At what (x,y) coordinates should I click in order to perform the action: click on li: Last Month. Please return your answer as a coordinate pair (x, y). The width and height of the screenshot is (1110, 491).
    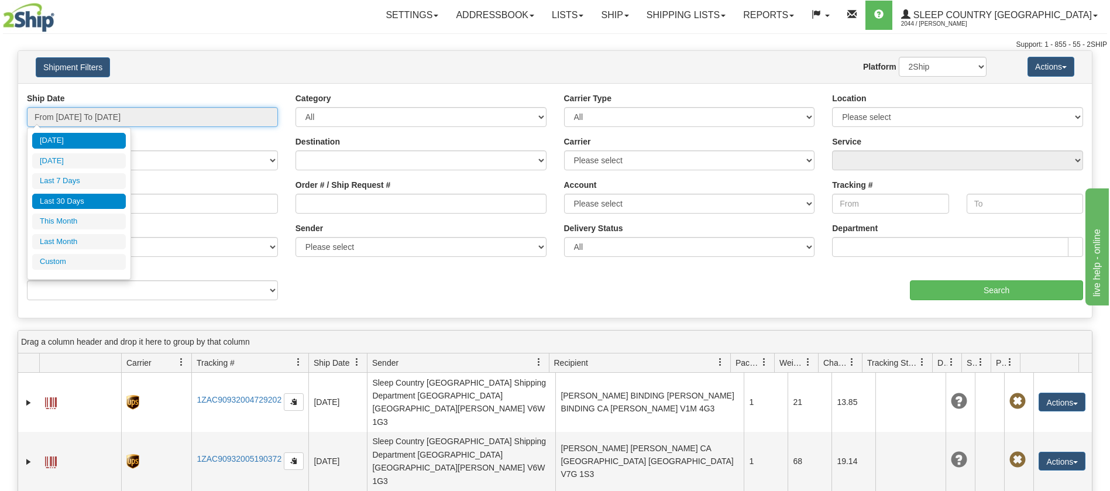
    Looking at the image, I should click on (79, 242).